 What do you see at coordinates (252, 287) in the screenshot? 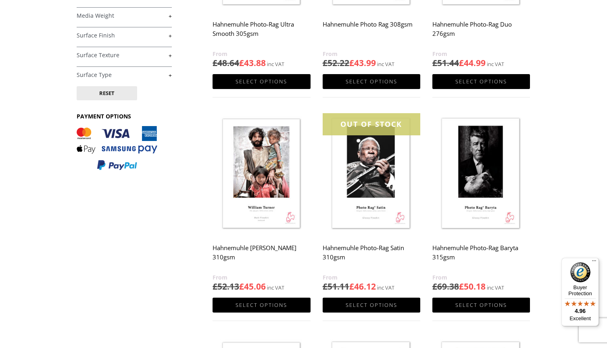
I see `bdi: 45.06` at bounding box center [252, 287].